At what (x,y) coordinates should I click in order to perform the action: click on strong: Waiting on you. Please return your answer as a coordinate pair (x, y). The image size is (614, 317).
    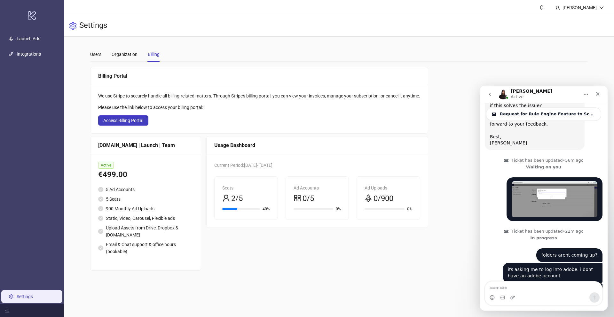
    Looking at the image, I should click on (64, 81).